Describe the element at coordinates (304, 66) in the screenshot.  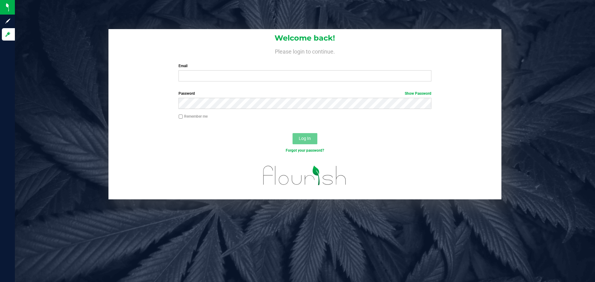
I see `label: Email` at that location.